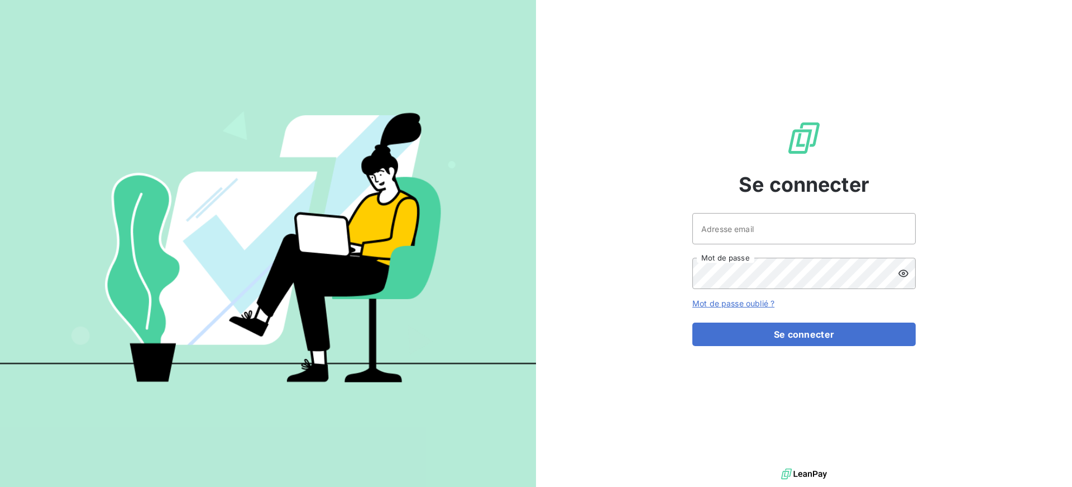 This screenshot has height=487, width=1072. I want to click on img: Logo LeanPay, so click(804, 138).